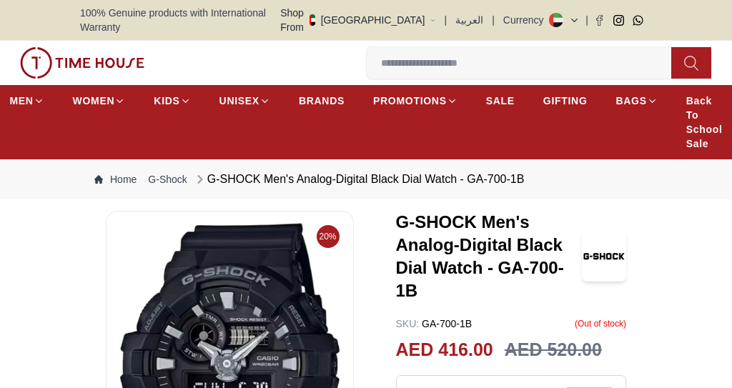  I want to click on a: UNISEX, so click(244, 101).